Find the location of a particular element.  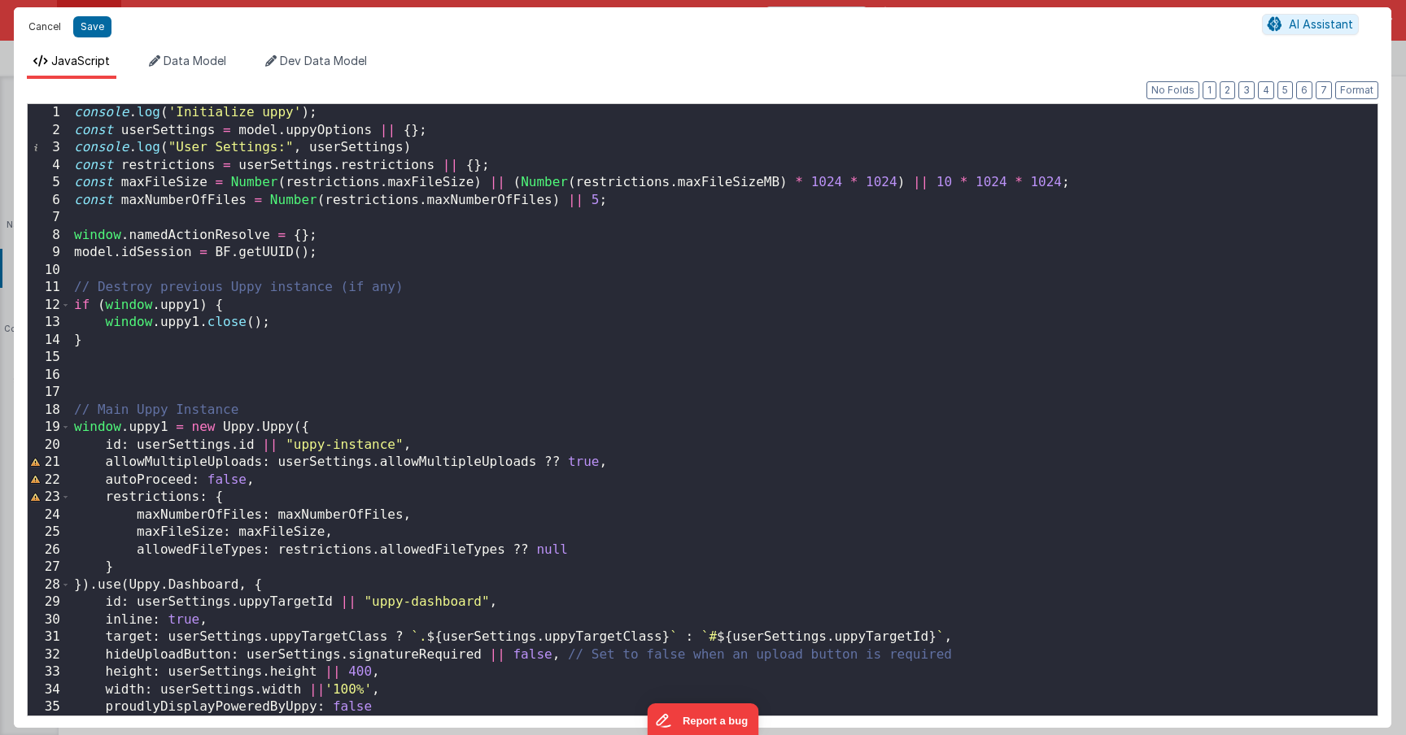

div: 23 is located at coordinates (49, 498).